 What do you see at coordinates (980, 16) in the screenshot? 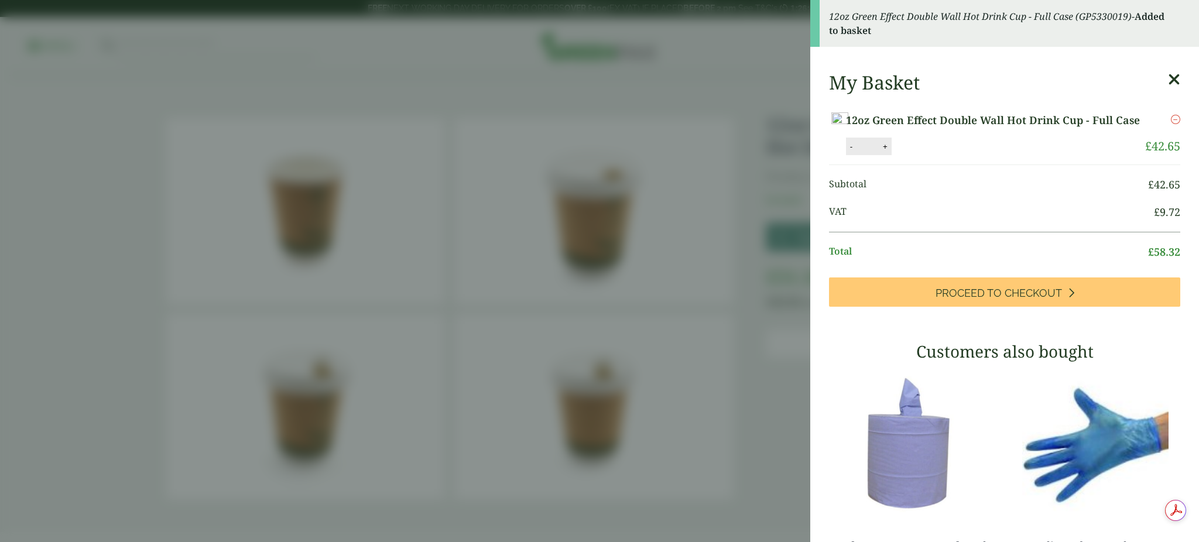
I see `em: 12oz Green Effect Double Wall Hot Drink Cup - Full Case (GP5330019)` at bounding box center [980, 16].